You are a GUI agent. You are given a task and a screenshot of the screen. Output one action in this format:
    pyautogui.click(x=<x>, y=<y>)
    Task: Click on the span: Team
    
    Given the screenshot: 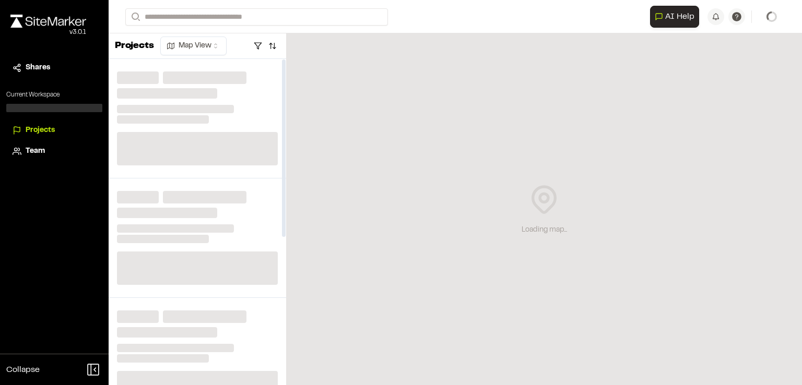 What is the action you would take?
    pyautogui.click(x=35, y=151)
    